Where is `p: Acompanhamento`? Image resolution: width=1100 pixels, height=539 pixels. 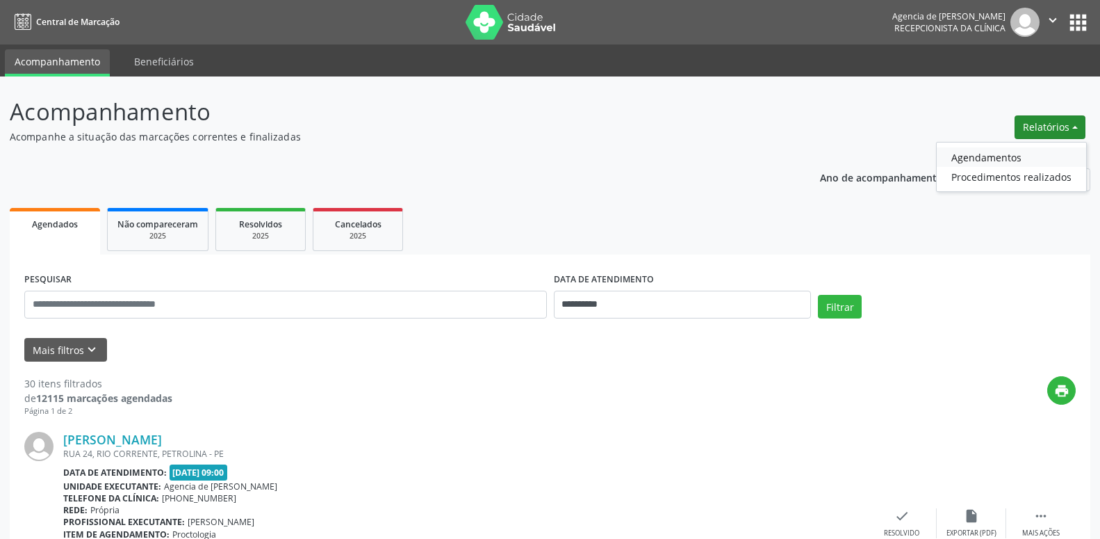 p: Acompanhamento is located at coordinates (388, 112).